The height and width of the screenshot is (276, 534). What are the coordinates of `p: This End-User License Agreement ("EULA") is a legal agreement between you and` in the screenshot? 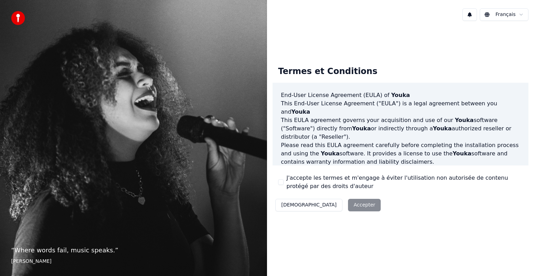 It's located at (401, 108).